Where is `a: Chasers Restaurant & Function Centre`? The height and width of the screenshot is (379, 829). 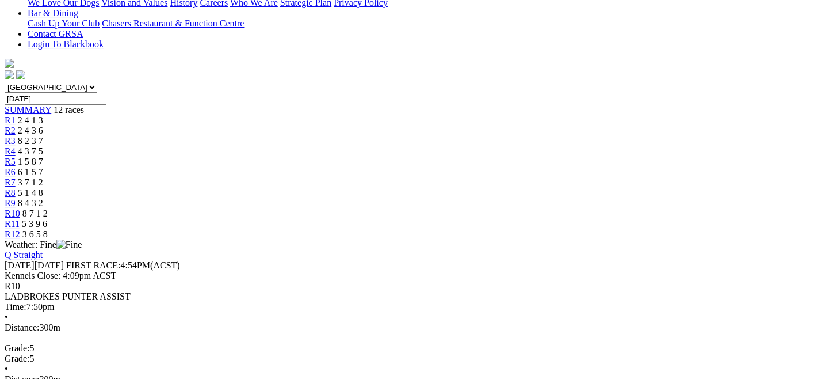
a: Chasers Restaurant & Function Centre is located at coordinates (173, 23).